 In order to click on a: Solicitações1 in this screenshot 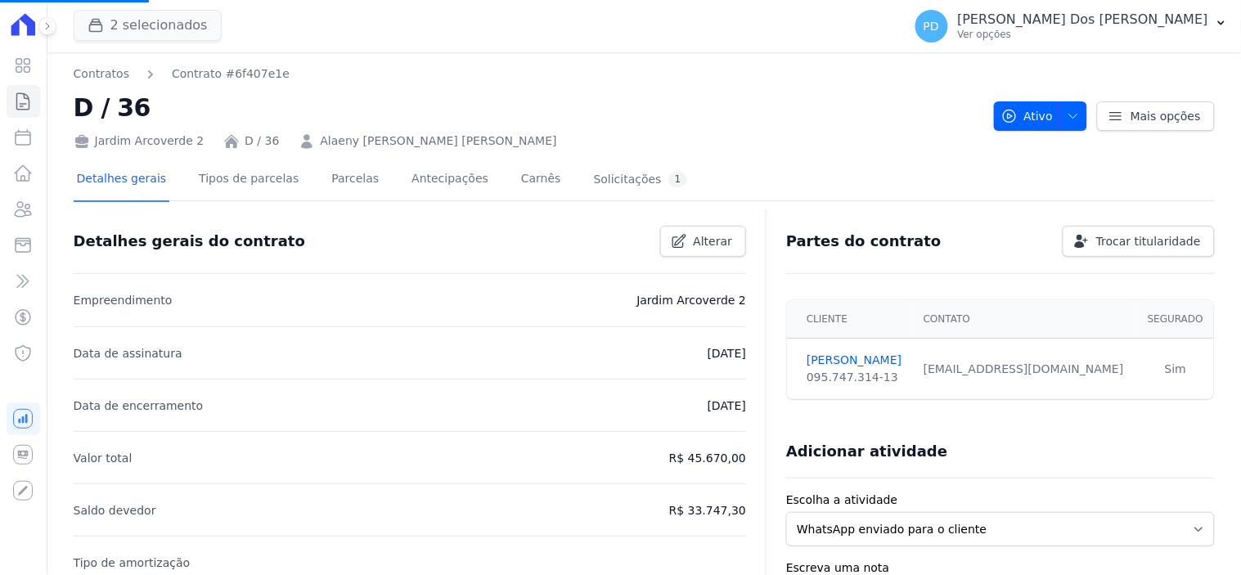, I will do `click(641, 180)`.